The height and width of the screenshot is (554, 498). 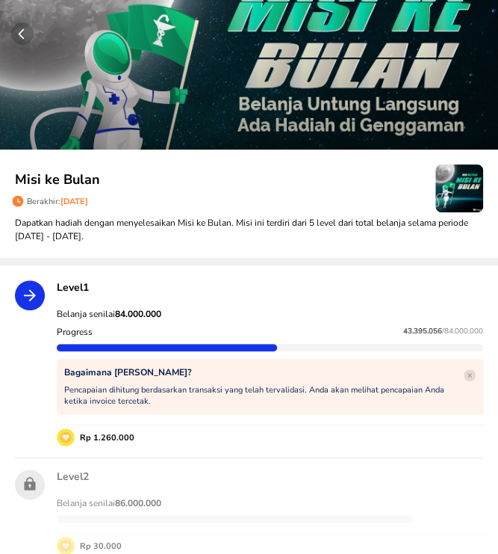 What do you see at coordinates (75, 332) in the screenshot?
I see `p: Progress` at bounding box center [75, 332].